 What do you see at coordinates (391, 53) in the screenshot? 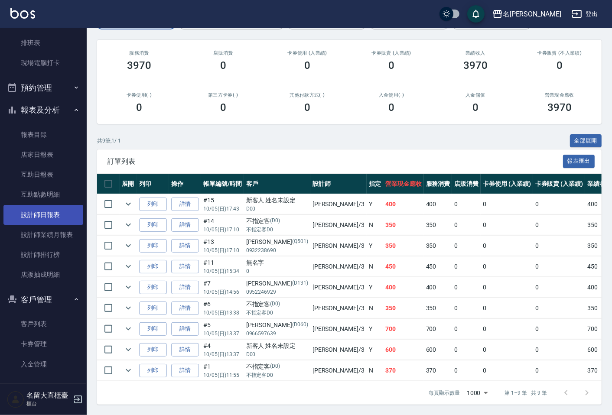
I see `h2: 卡券販賣 (入業績)` at bounding box center [391, 53].